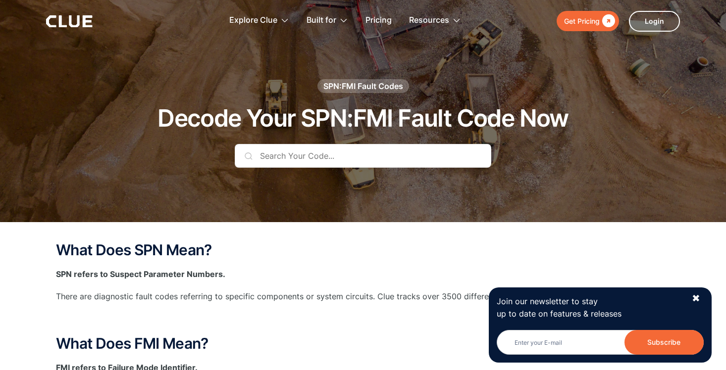 The width and height of the screenshot is (726, 370). I want to click on a: Pricing, so click(378, 20).